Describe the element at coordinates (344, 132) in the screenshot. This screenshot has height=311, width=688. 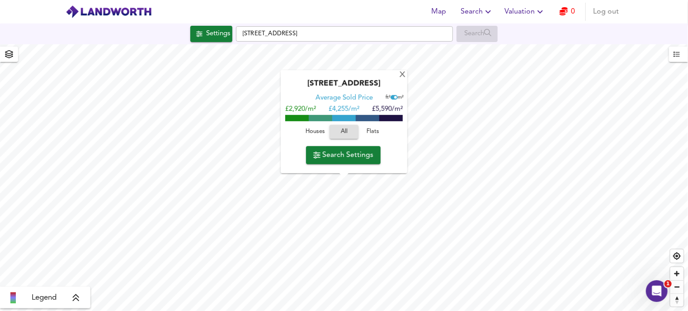
I see `button: All` at that location.